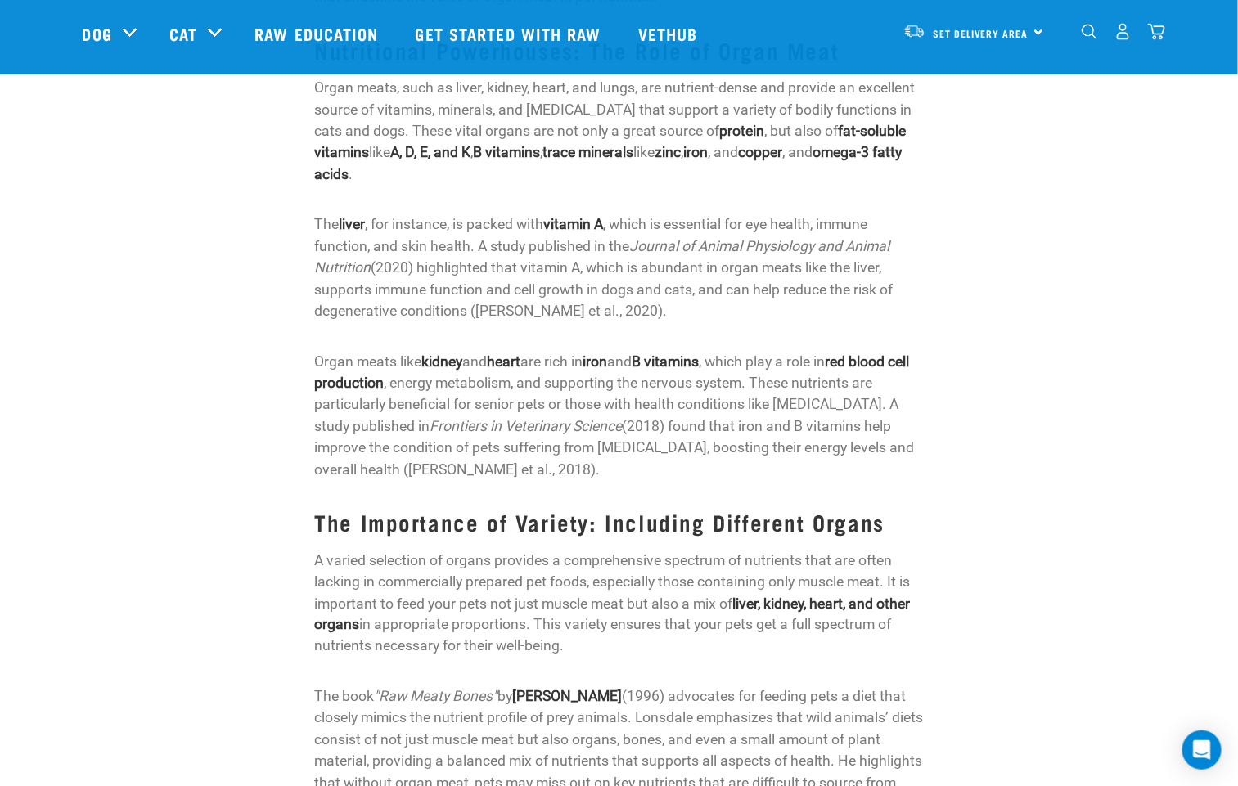  Describe the element at coordinates (670, 34) in the screenshot. I see `a: Vethub` at that location.